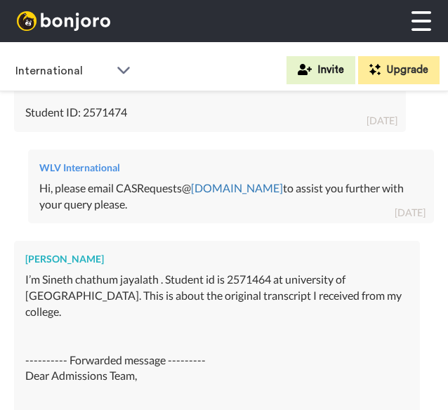 The width and height of the screenshot is (448, 410). I want to click on div: WLV International, so click(231, 168).